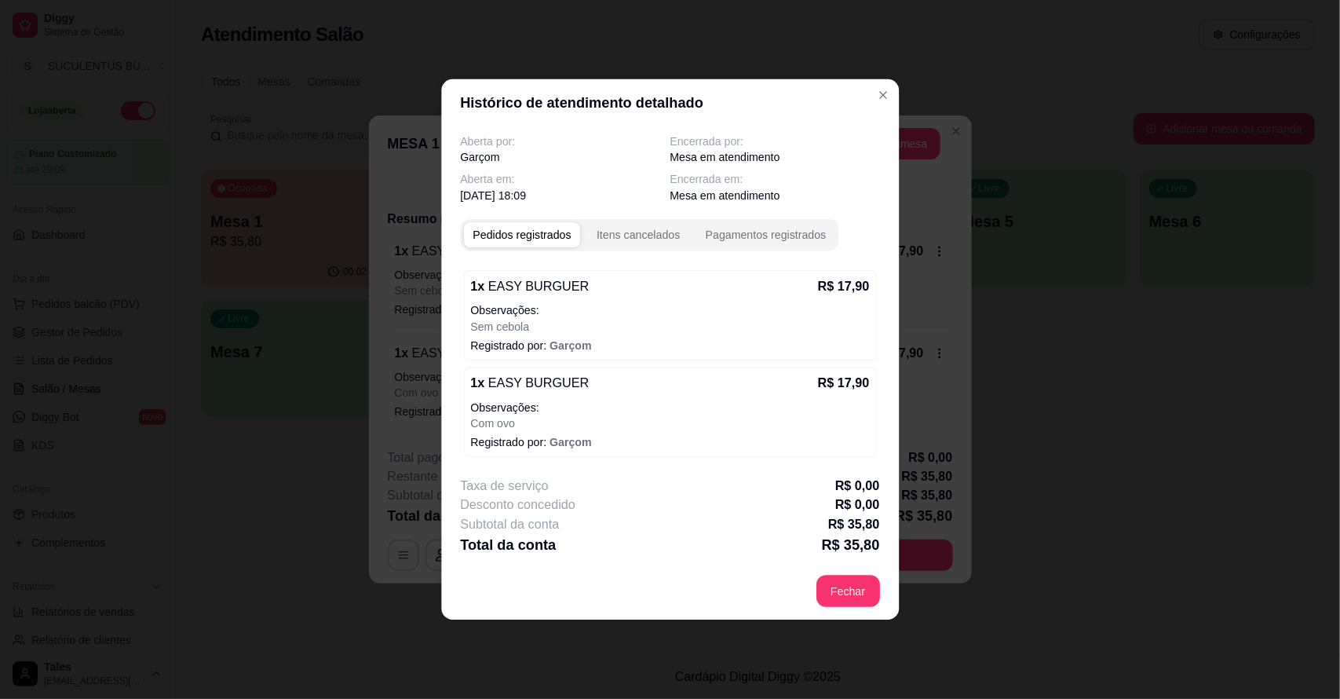 The height and width of the screenshot is (699, 1340). I want to click on div: Itens cancelados, so click(638, 235).